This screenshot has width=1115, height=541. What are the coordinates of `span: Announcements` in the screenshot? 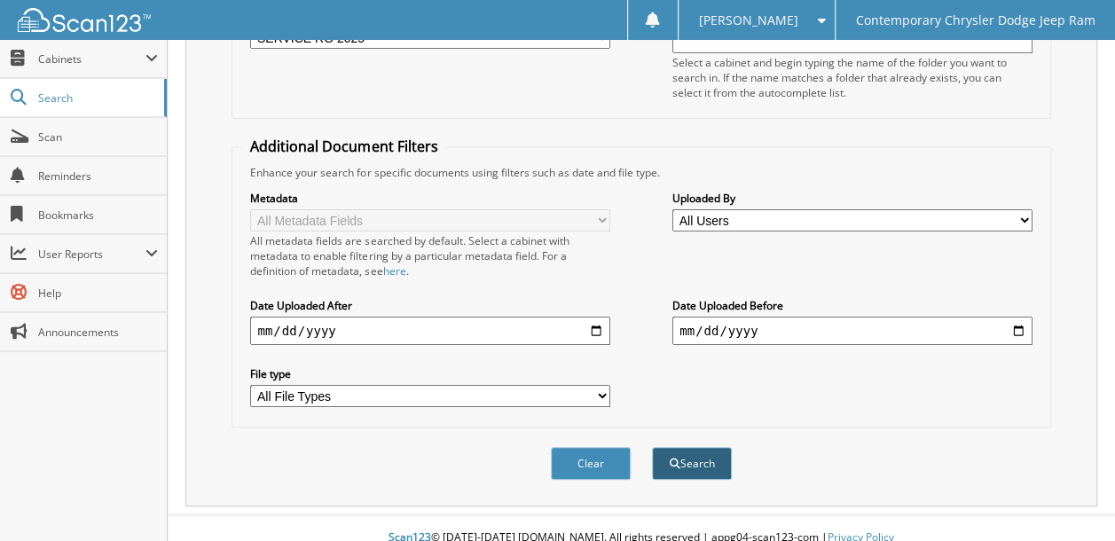 It's located at (98, 332).